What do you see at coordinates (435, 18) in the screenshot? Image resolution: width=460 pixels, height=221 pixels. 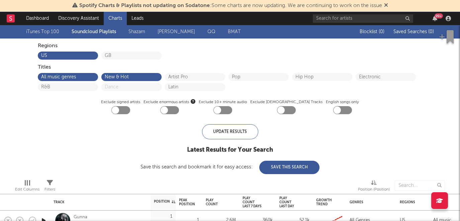 I see `button: 99+` at bounding box center [435, 18].